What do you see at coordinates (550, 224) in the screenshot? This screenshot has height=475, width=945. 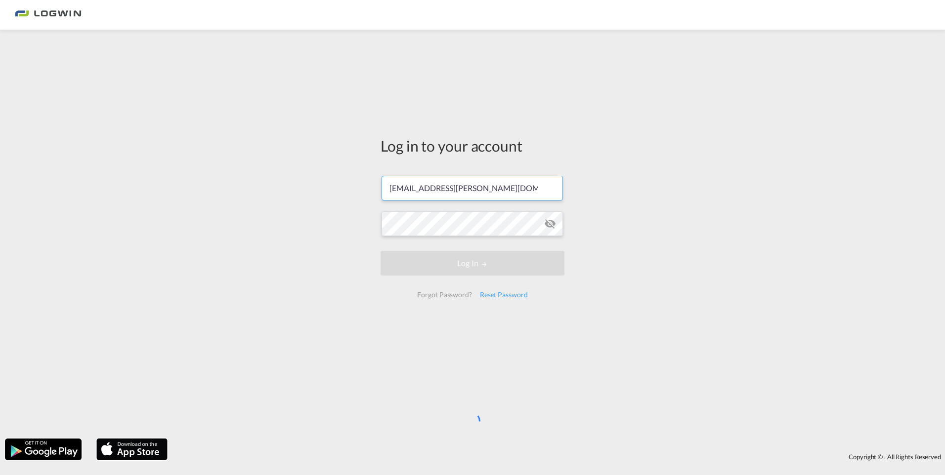 I see `md-icon: icon-eye-off` at bounding box center [550, 224].